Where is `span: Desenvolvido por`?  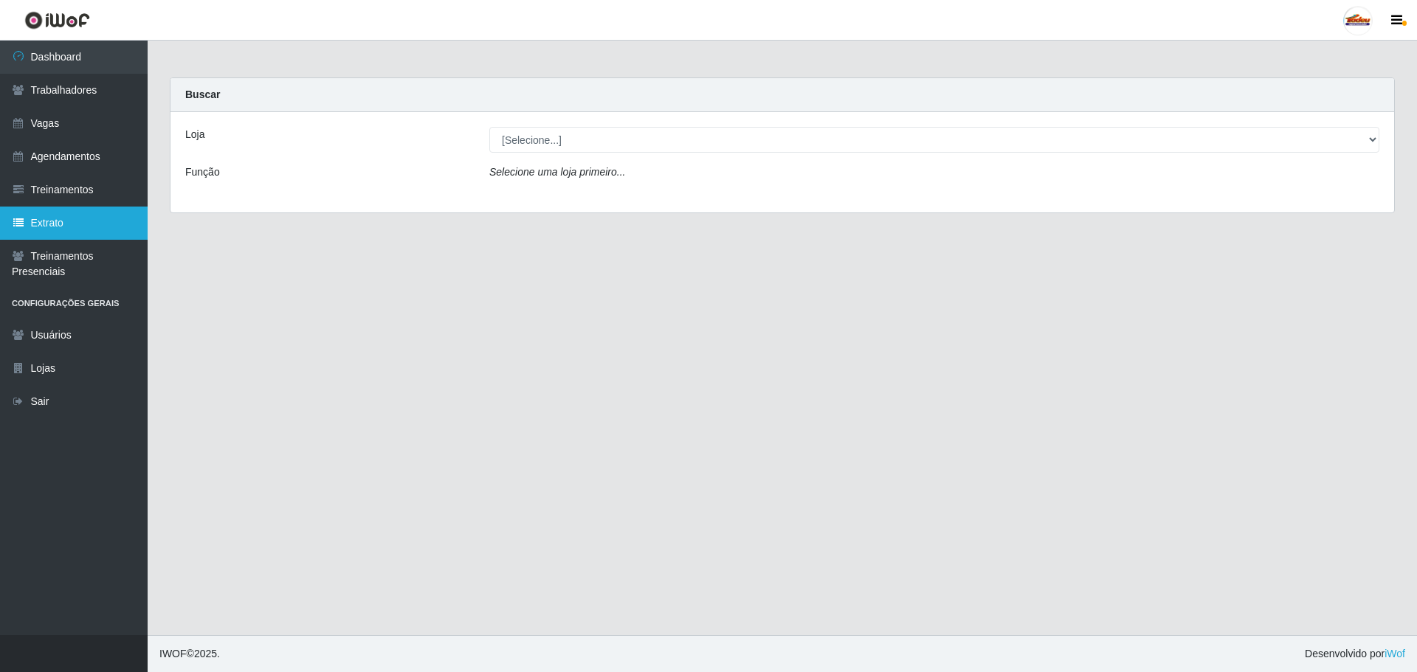
span: Desenvolvido por is located at coordinates (1355, 654).